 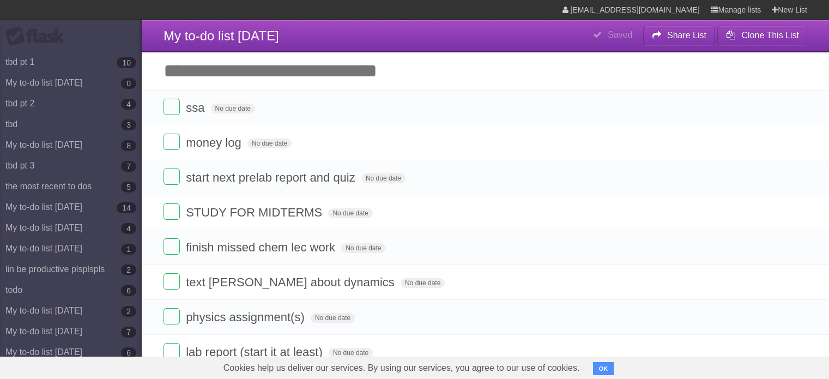 What do you see at coordinates (255, 212) in the screenshot?
I see `span: STUDY FOR MIDTERMS` at bounding box center [255, 212].